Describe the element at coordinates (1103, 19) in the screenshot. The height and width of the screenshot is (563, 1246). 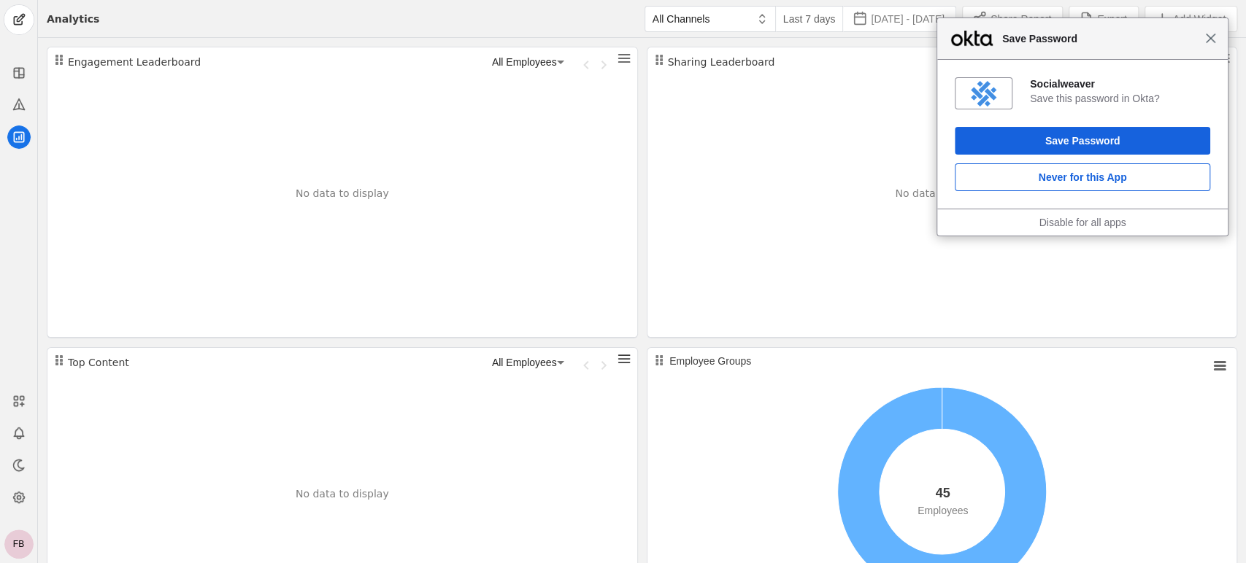
I see `button: Export` at that location.